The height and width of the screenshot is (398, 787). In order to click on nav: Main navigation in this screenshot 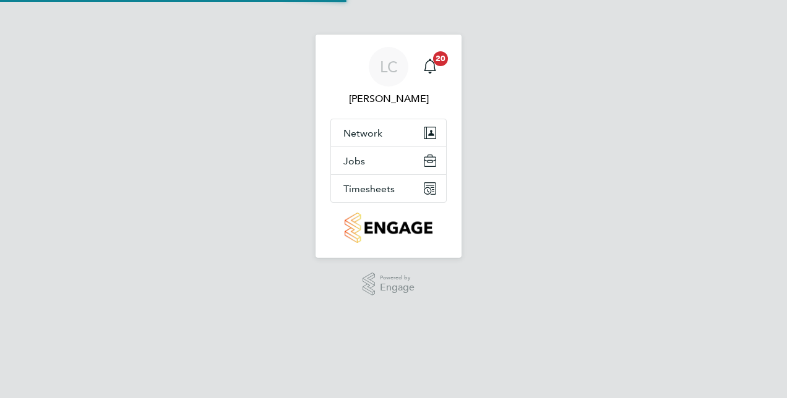, I will do `click(389, 146)`.